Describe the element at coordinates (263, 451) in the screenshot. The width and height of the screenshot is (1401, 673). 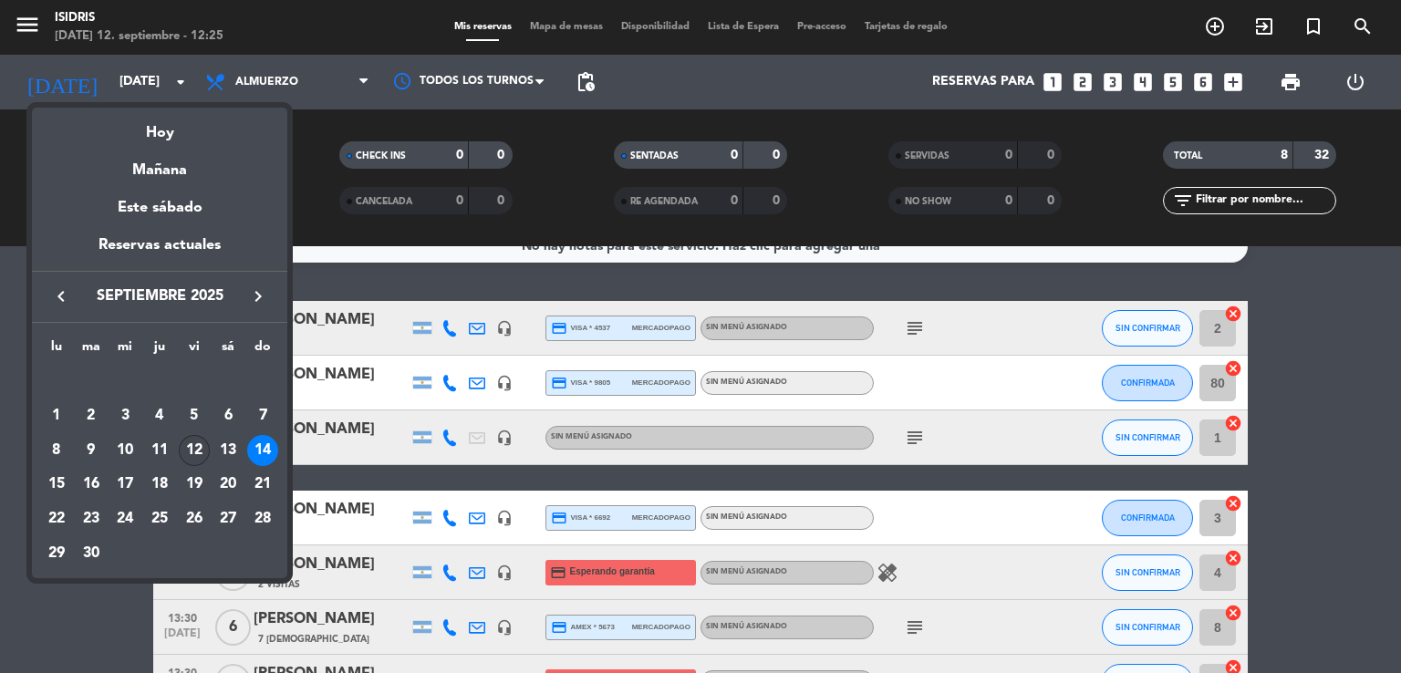
I see `div: 14` at that location.